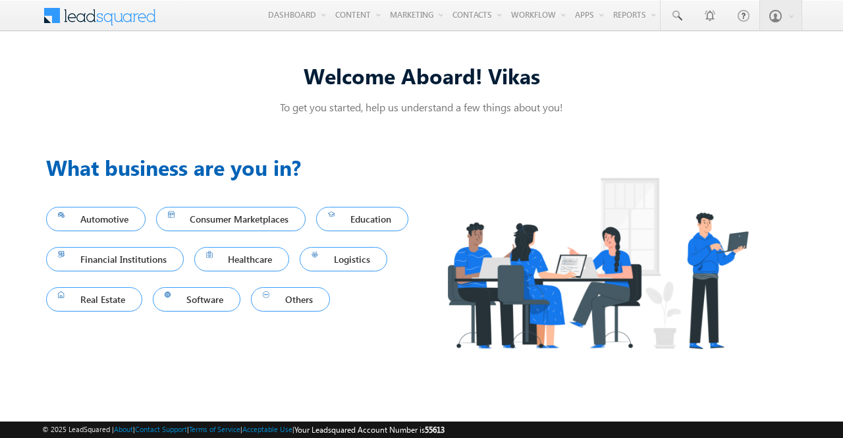  What do you see at coordinates (96, 219) in the screenshot?
I see `span: Automotive` at bounding box center [96, 219].